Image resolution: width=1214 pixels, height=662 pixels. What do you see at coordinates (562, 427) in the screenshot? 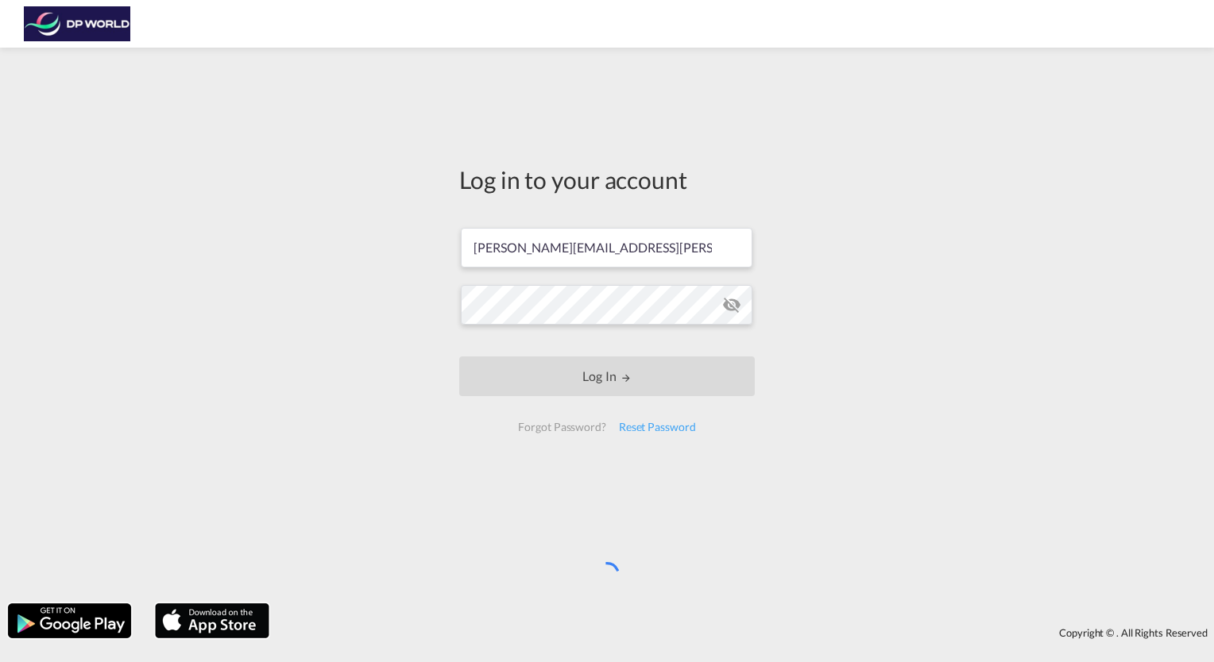
I see `div: Forgot Password?` at bounding box center [562, 427].